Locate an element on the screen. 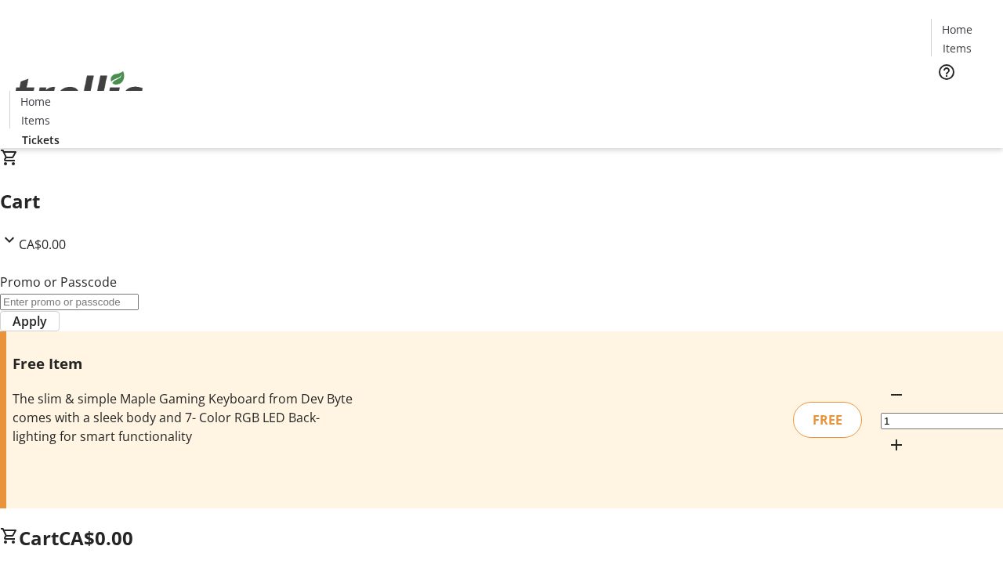 The height and width of the screenshot is (564, 1003). button: Decrement by one is located at coordinates (896, 395).